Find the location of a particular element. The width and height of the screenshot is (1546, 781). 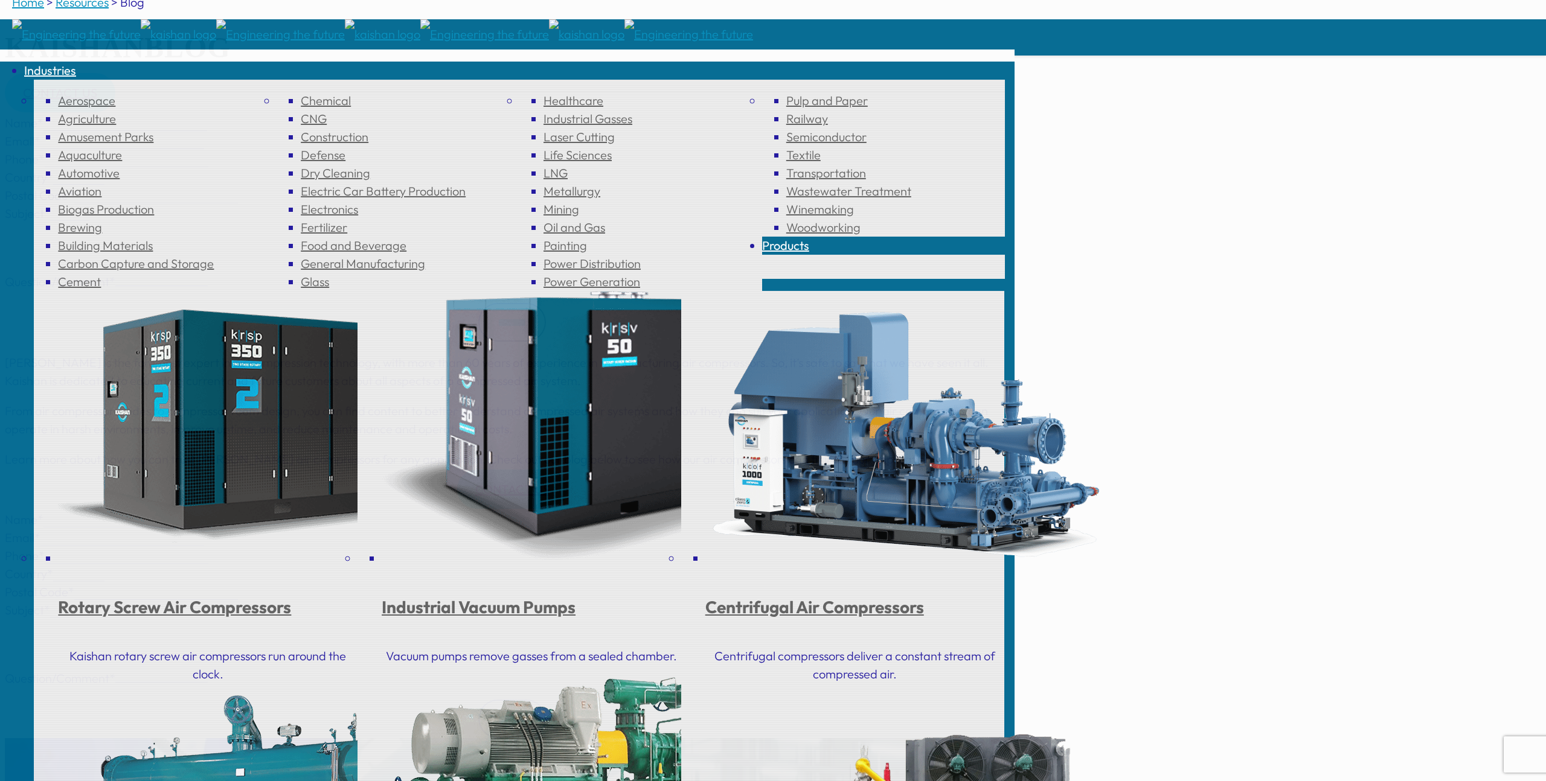

a: Chemical is located at coordinates (325, 100).